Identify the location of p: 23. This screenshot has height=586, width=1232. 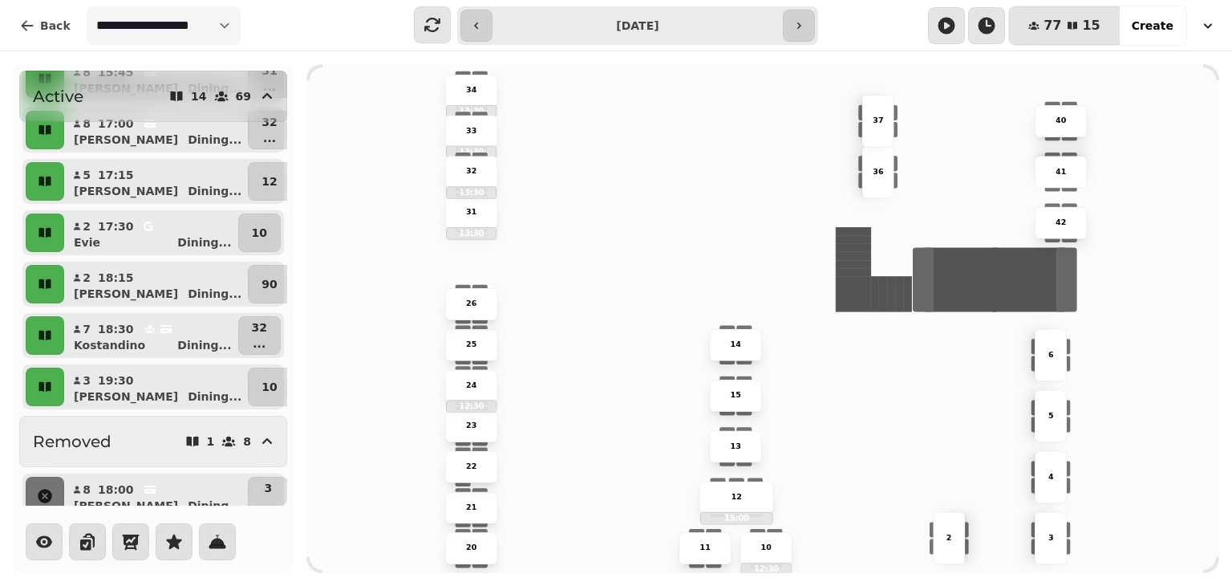
(471, 426).